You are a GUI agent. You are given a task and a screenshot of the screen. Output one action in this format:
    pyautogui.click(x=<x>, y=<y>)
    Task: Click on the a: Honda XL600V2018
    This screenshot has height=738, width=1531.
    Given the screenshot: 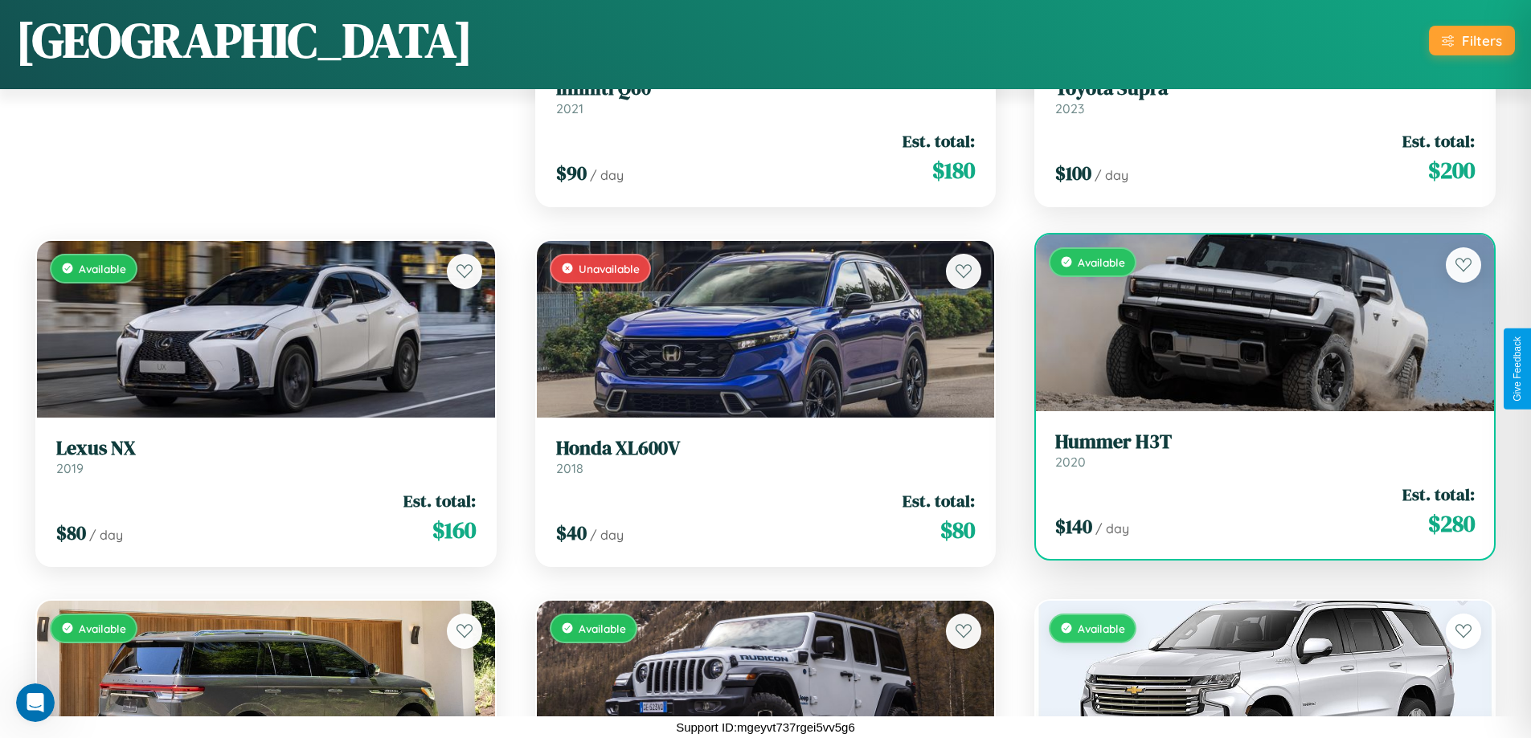 What is the action you would take?
    pyautogui.click(x=766, y=456)
    